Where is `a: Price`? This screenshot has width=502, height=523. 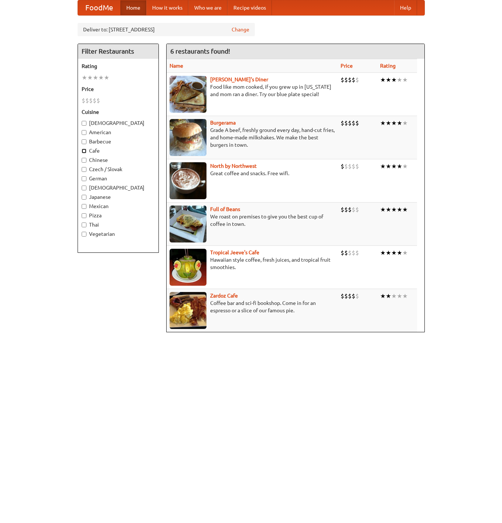 a: Price is located at coordinates (346, 66).